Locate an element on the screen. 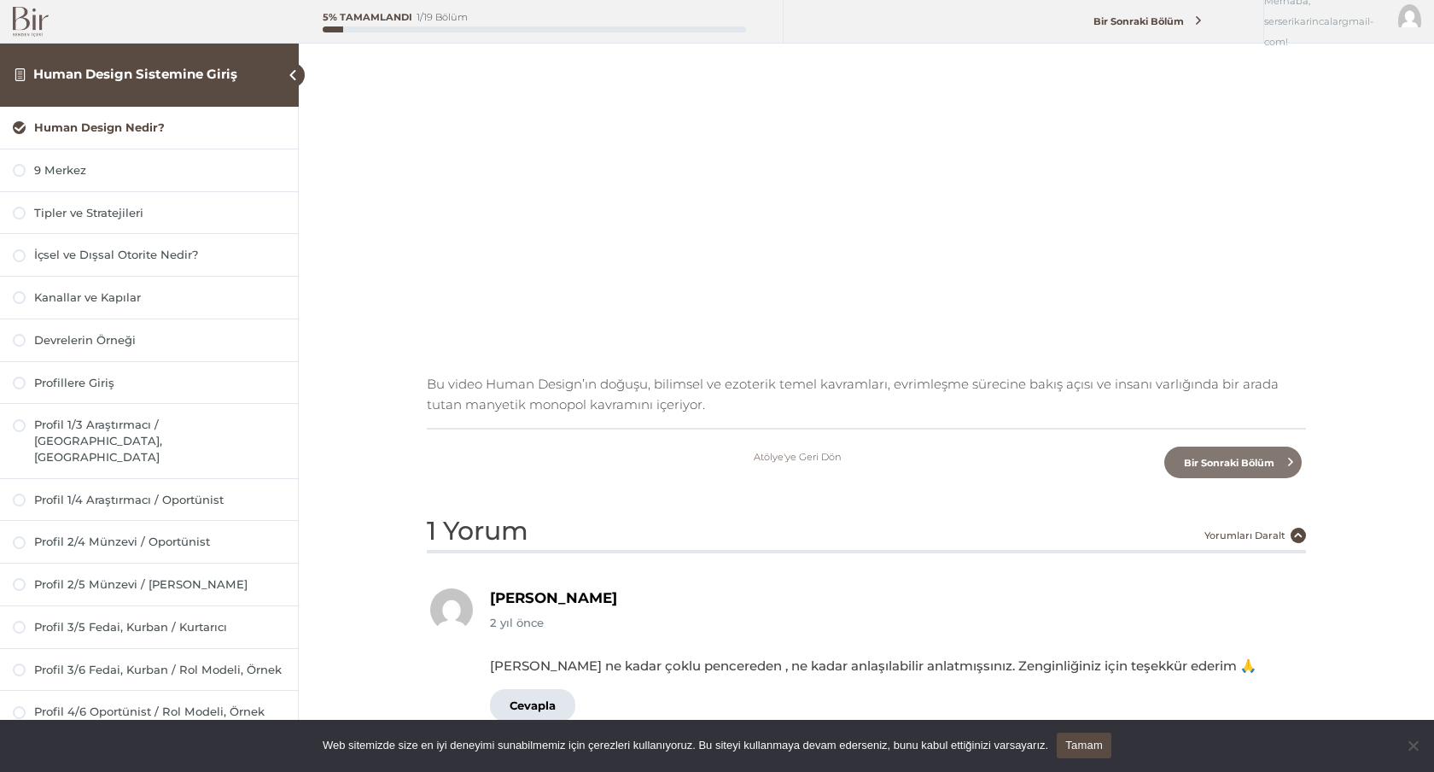 This screenshot has height=772, width=1434. div: Profil 4/6 Oportünist / Rol Modeli, Örnek is located at coordinates (160, 711).